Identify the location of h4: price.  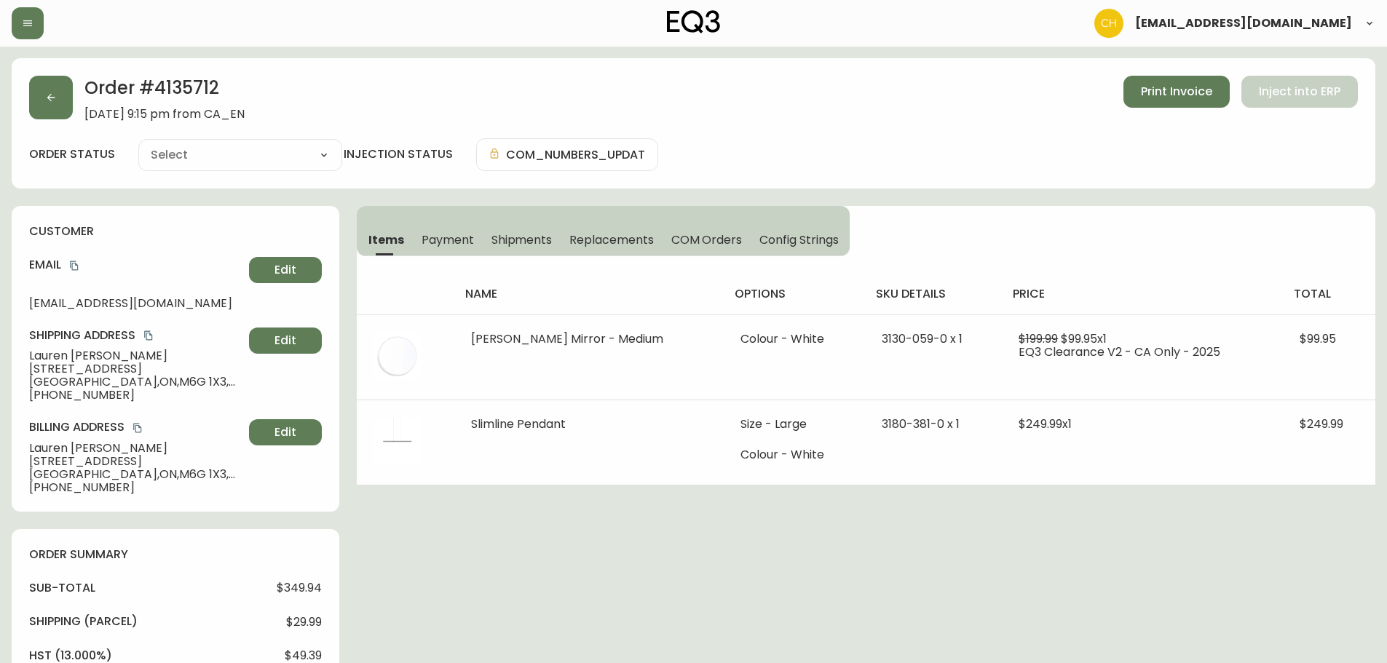
(1141, 294).